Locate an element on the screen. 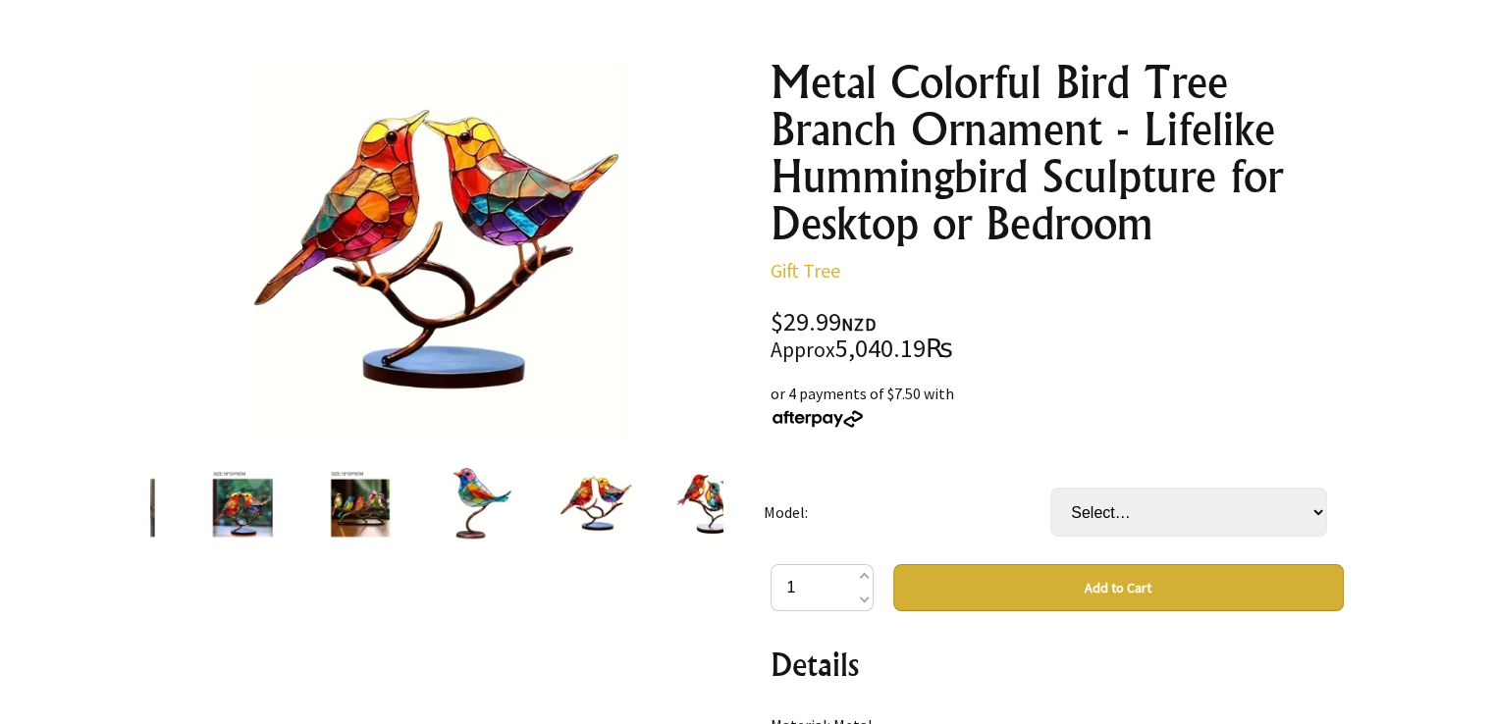  h1: Metal Colorful Bird Tree Branch Ornament - Lifelike Hummingbird Sculpture for Desktop or Bedroom is located at coordinates (1057, 153).